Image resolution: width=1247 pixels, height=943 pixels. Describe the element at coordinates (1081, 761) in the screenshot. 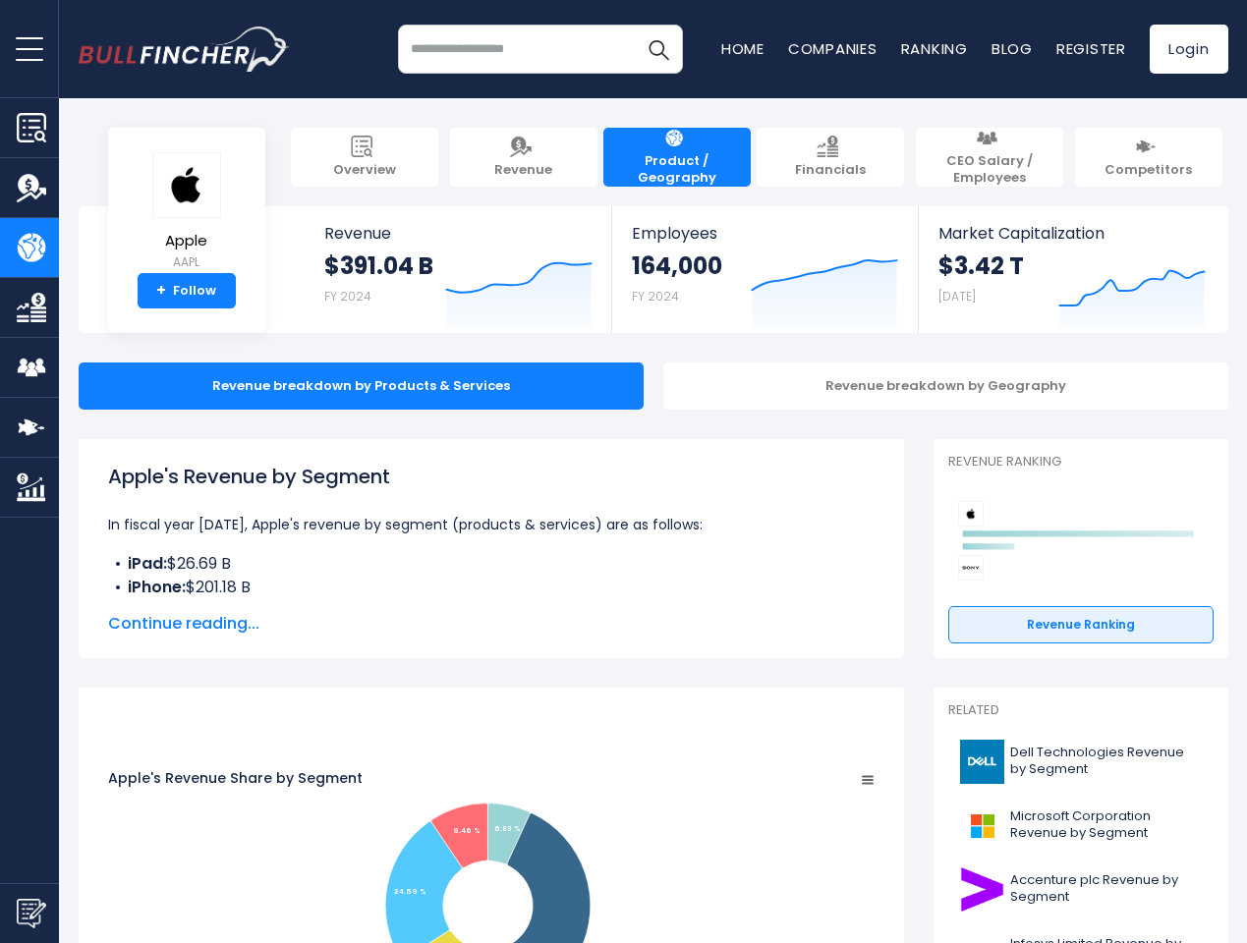

I see `a: Dell Technologies Revenue by Segment` at that location.